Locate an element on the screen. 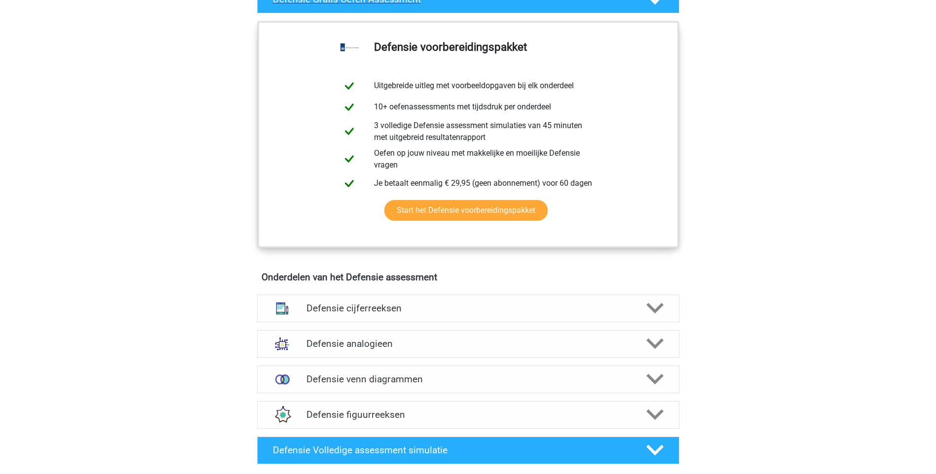 The width and height of the screenshot is (936, 474). img: cijferreeksen is located at coordinates (282, 309).